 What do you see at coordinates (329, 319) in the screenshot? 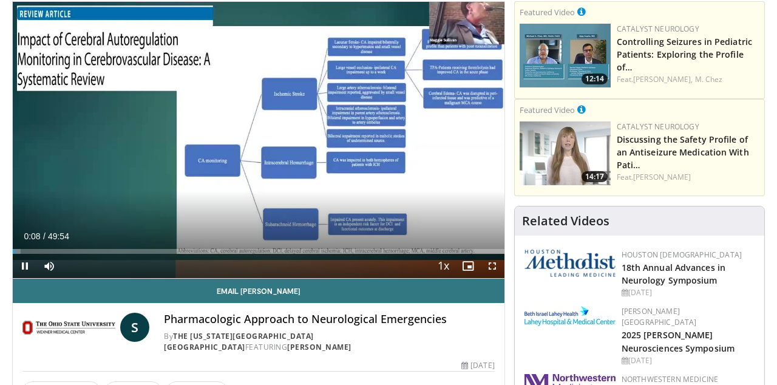
I see `h4: Pharmacologic Approach to Neurological Emergencies` at bounding box center [329, 319].